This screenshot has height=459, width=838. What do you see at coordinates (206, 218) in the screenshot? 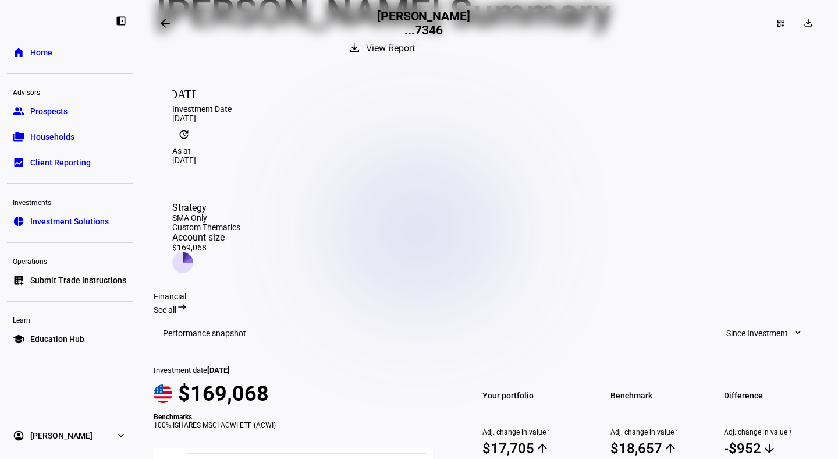
I see `div: SMA Only` at bounding box center [206, 218].